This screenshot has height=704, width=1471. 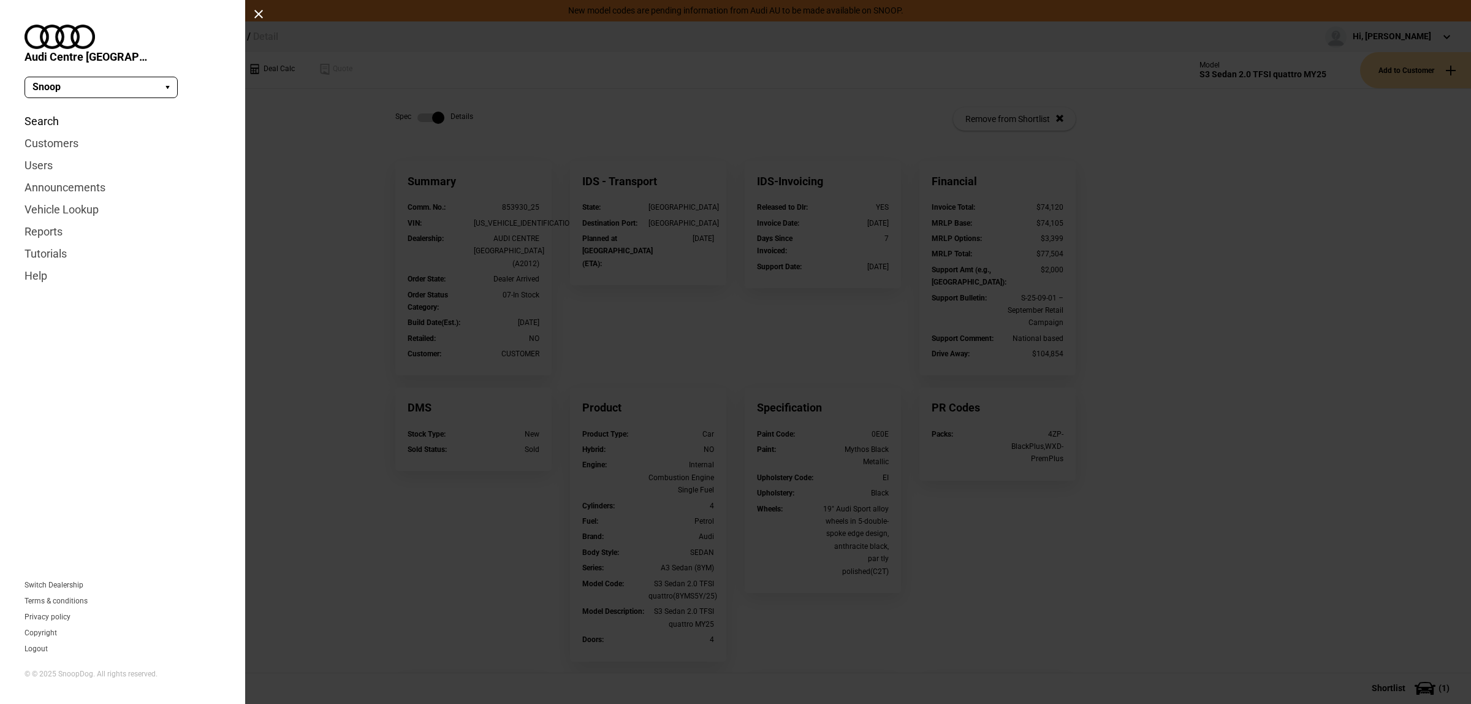 I want to click on img: audi.png, so click(x=59, y=37).